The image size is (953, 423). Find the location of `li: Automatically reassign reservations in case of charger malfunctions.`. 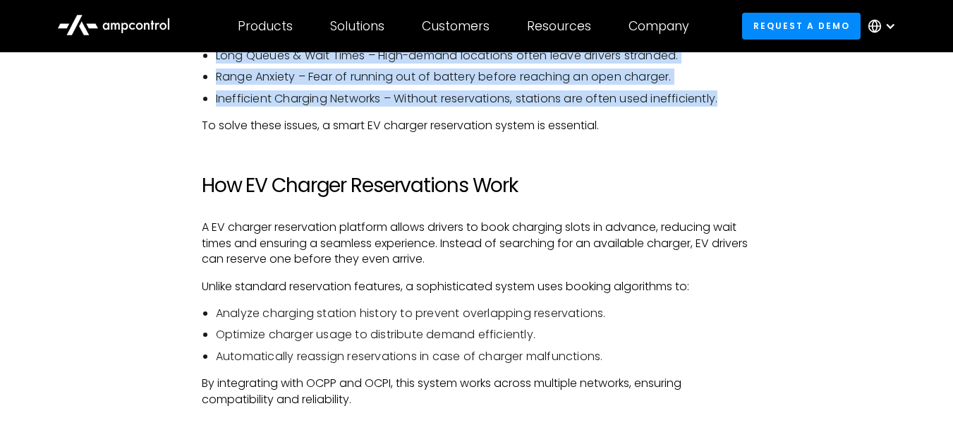

li: Automatically reassign reservations in case of charger malfunctions. is located at coordinates (483, 356).